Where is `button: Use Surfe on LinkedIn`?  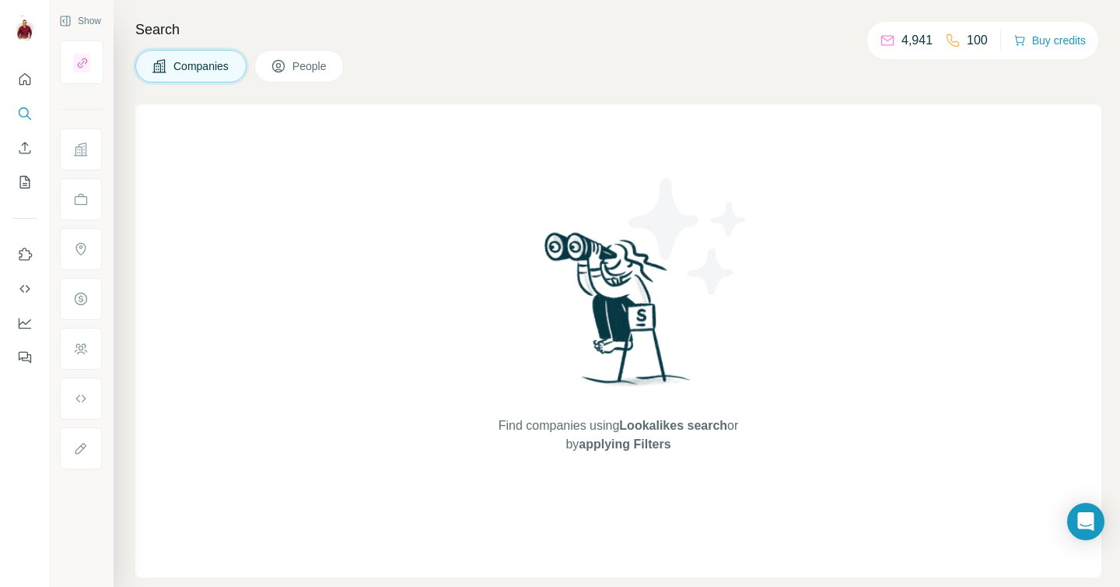 button: Use Surfe on LinkedIn is located at coordinates (25, 254).